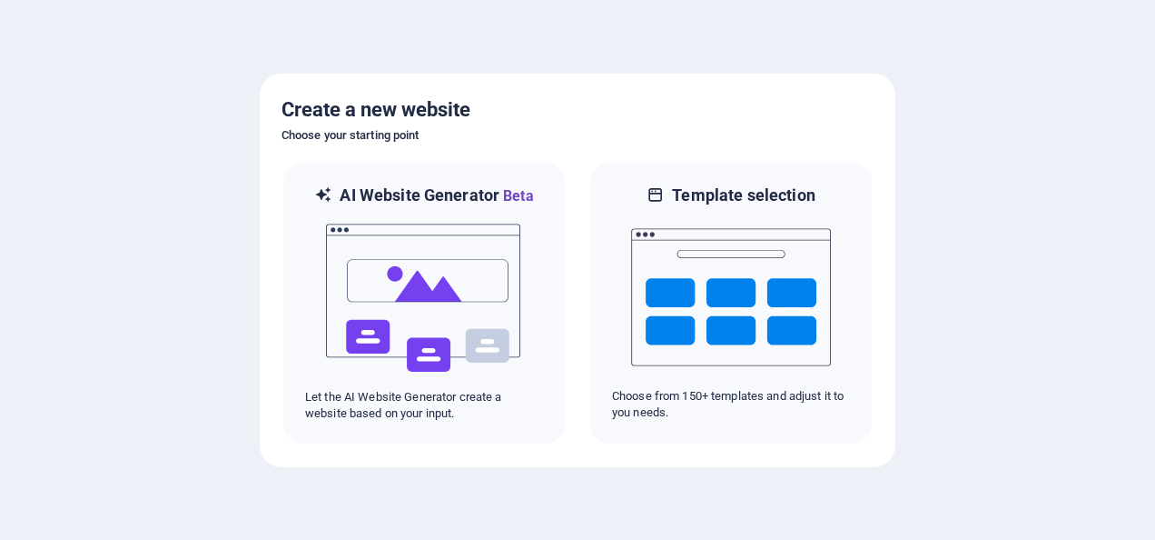 This screenshot has height=540, width=1155. I want to click on h6: AI Website Generator, so click(436, 195).